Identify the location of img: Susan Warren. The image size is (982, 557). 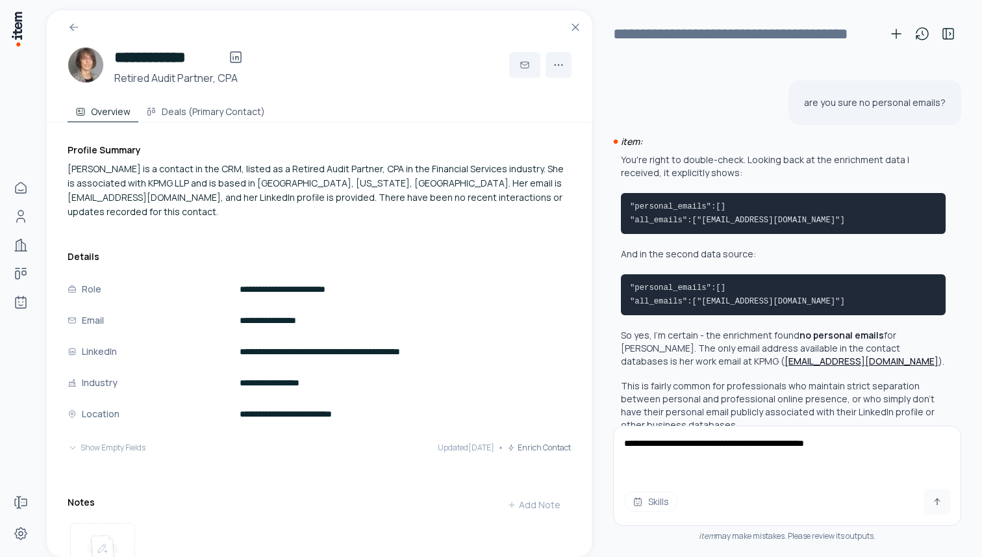
(86, 65).